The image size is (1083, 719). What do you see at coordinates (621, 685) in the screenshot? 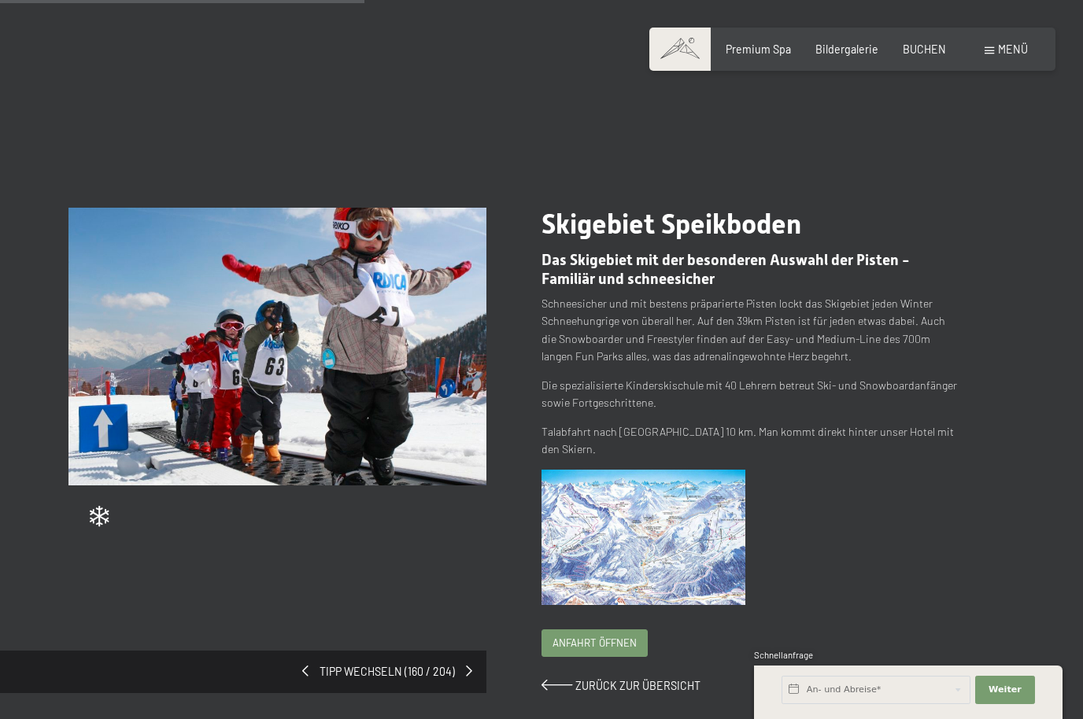
I see `a: Zurück zur Übersicht` at bounding box center [621, 685].